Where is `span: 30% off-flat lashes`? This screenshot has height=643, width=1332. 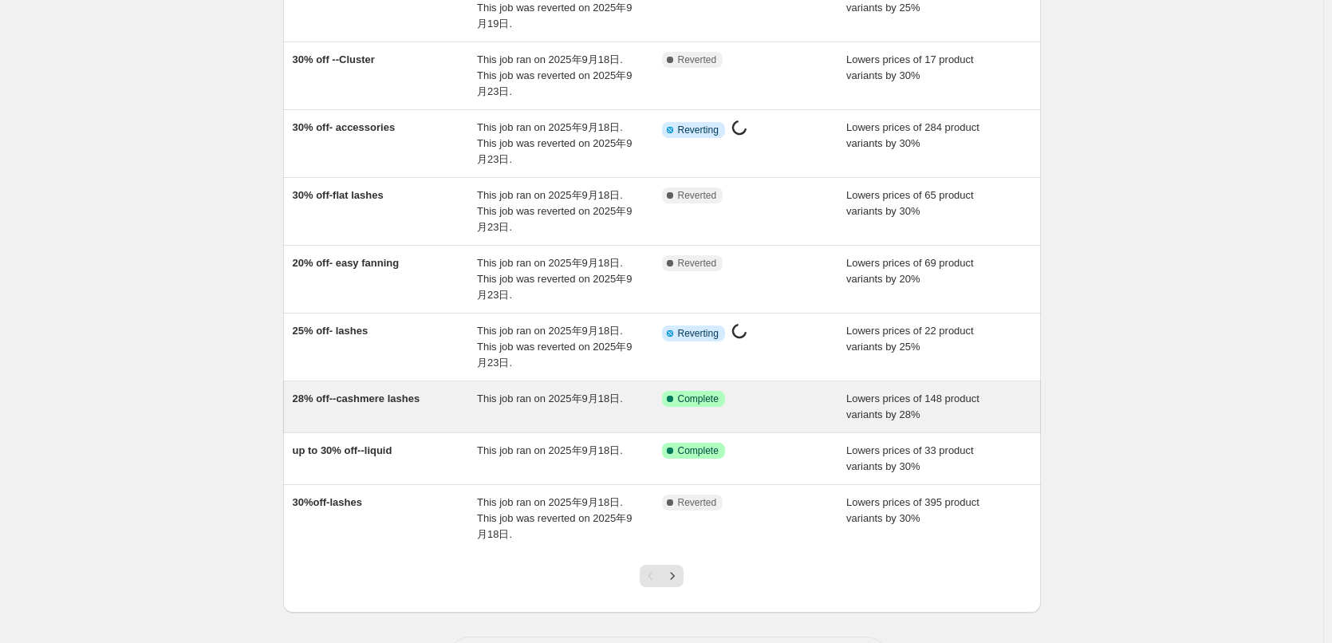 span: 30% off-flat lashes is located at coordinates (338, 195).